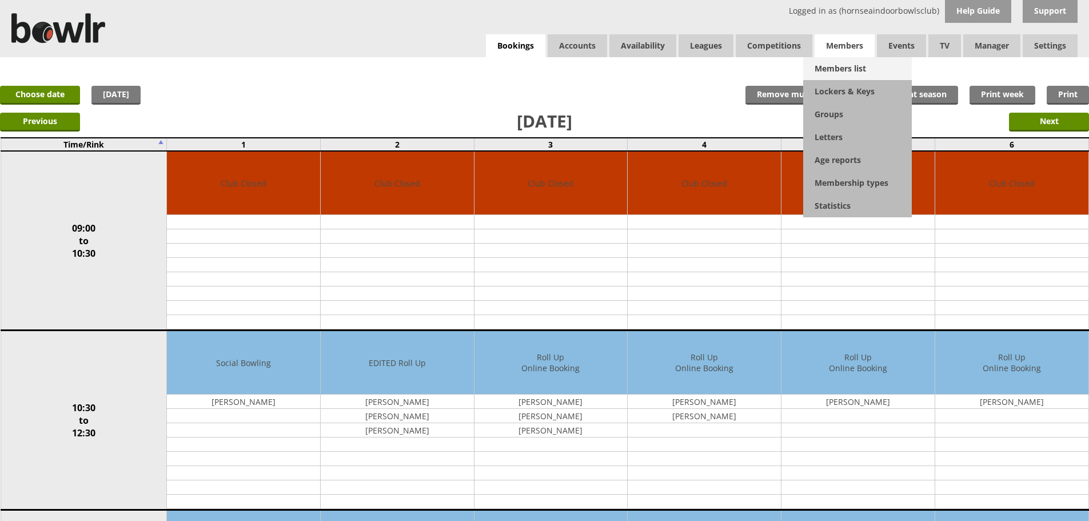 The image size is (1089, 521). Describe the element at coordinates (515, 46) in the screenshot. I see `a: Bookings` at that location.